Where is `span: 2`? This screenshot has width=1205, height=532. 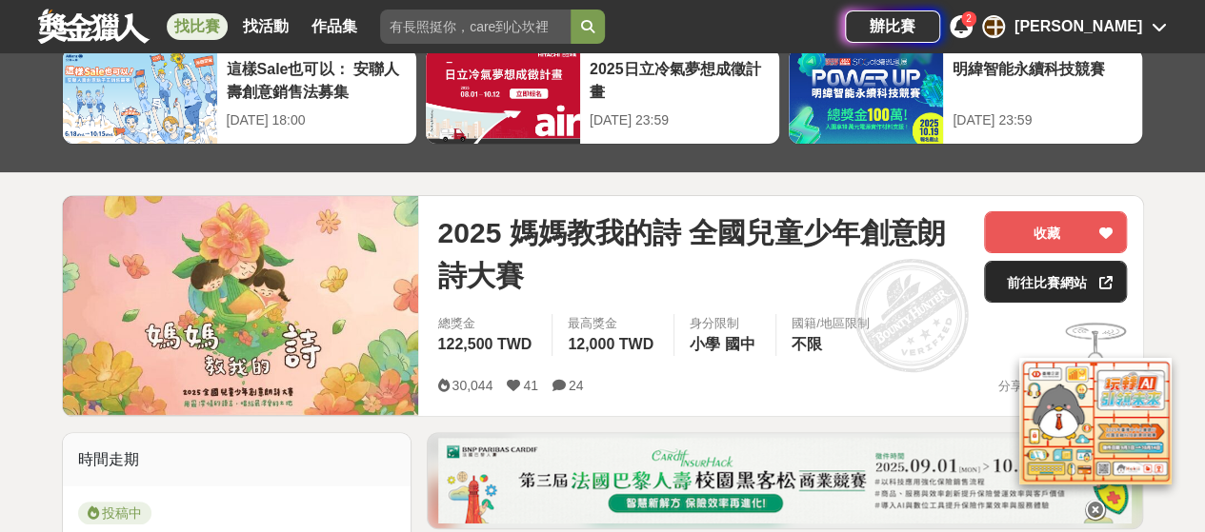 span: 2 is located at coordinates (968, 18).